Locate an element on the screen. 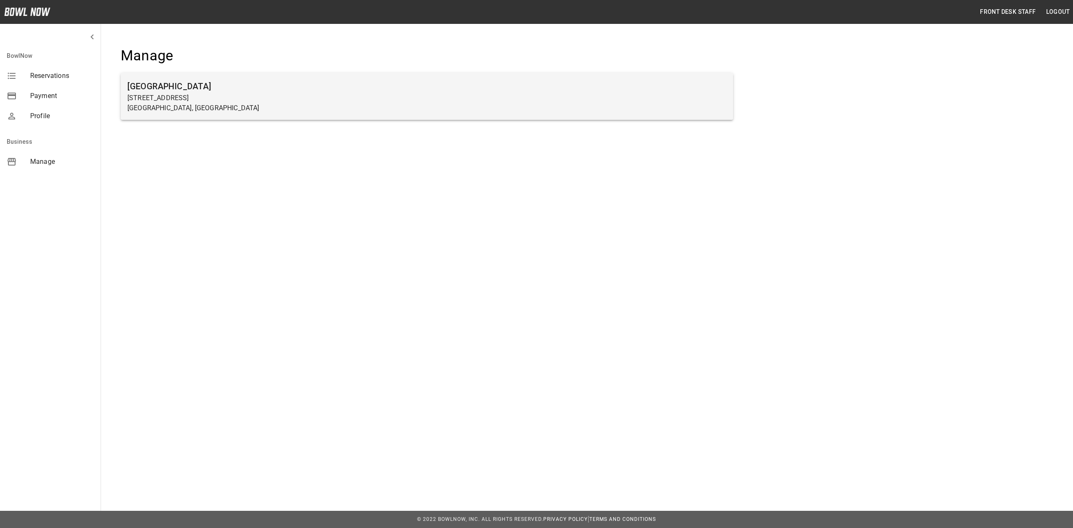 This screenshot has height=528, width=1073. a: Terms and Conditions is located at coordinates (623, 519).